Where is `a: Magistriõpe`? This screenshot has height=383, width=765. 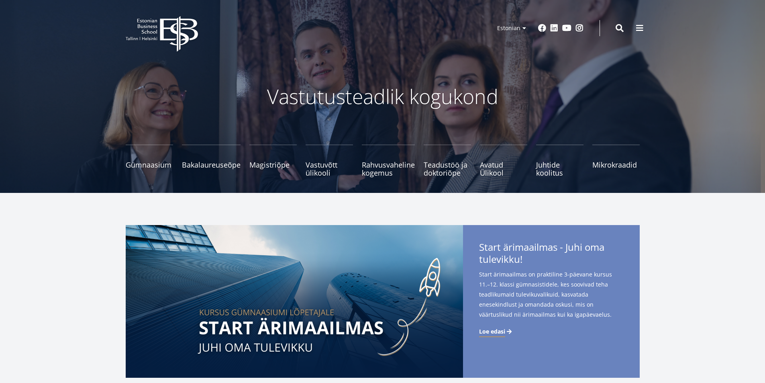 a: Magistriõpe is located at coordinates (273, 161).